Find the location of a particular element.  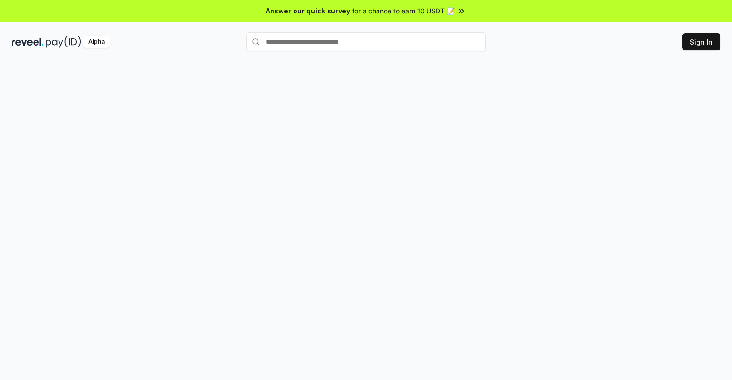

img: pay_id is located at coordinates (63, 42).